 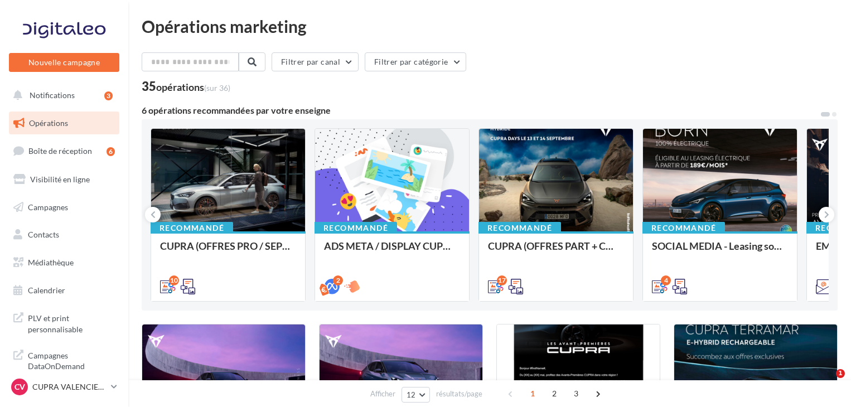 What do you see at coordinates (62, 95) in the screenshot?
I see `button: Notifications 3` at bounding box center [62, 95].